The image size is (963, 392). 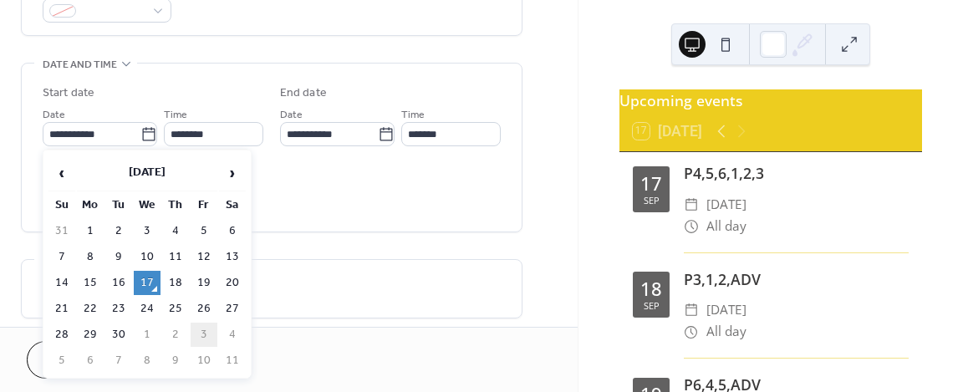 What do you see at coordinates (147, 205) in the screenshot?
I see `th: We` at bounding box center [147, 205].